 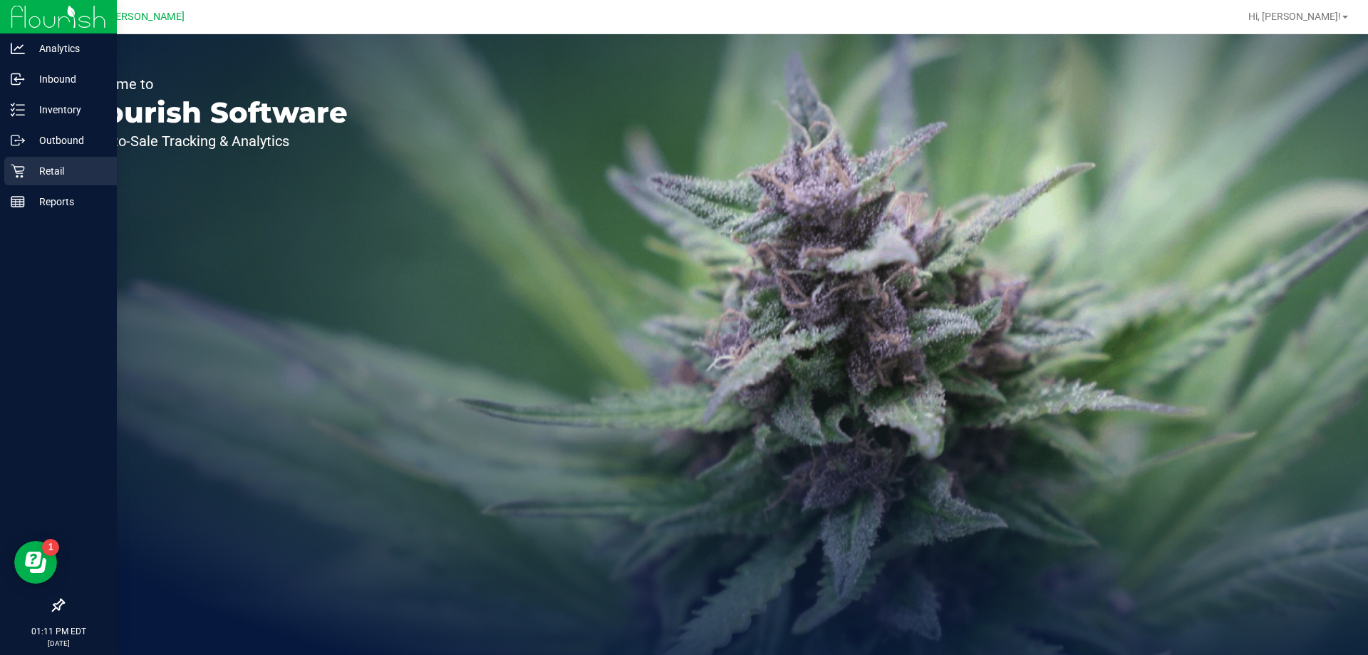 I want to click on inline-svg: Inbound, so click(x=18, y=79).